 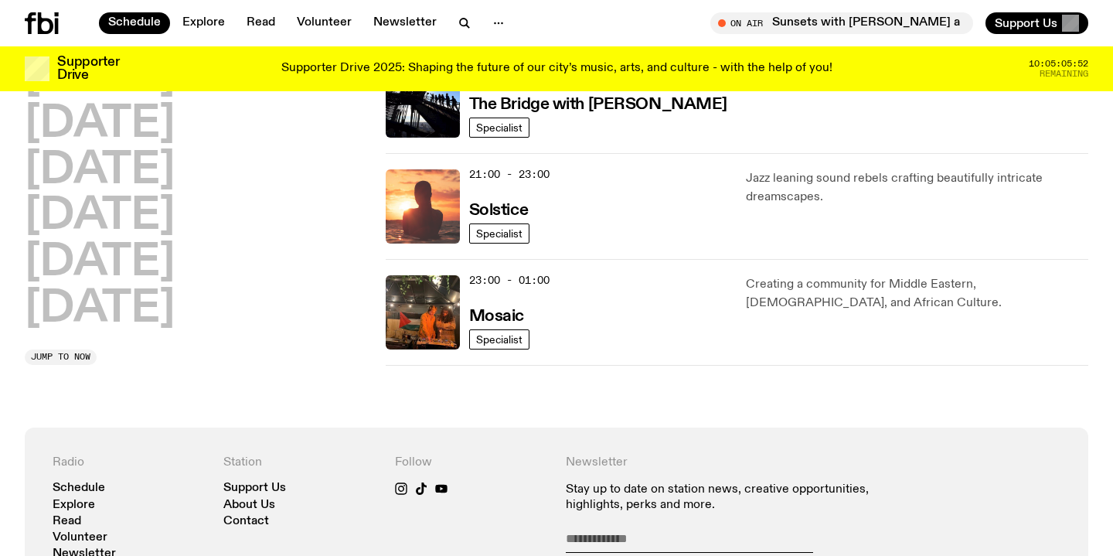 I want to click on p: Jazz leaning sound rebels crafting beautifully intricate dreamscapes., so click(x=917, y=188).